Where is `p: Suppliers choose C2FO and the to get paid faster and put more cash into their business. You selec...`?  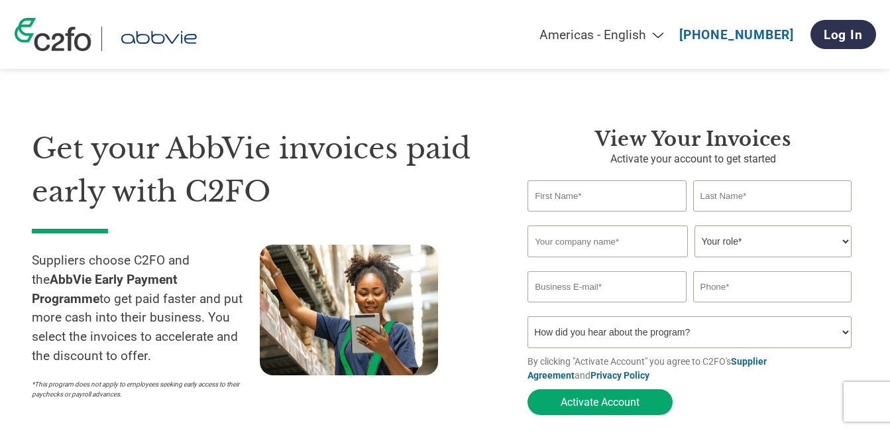
p: Suppliers choose C2FO and the to get paid faster and put more cash into their business. You selec... is located at coordinates (146, 308).